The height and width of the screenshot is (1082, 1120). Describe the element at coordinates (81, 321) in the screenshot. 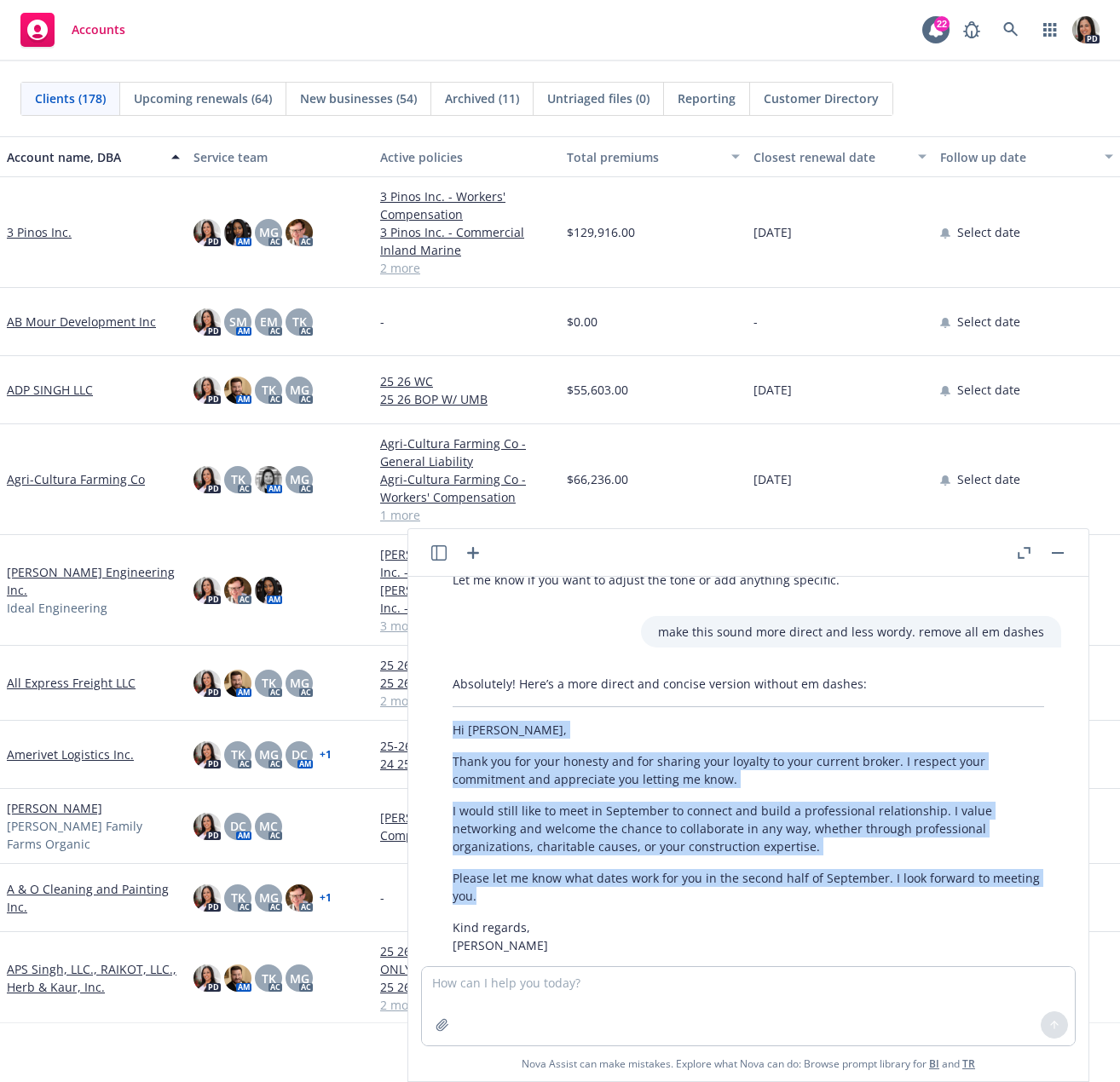

I see `a: AB Mour Development Inc` at that location.